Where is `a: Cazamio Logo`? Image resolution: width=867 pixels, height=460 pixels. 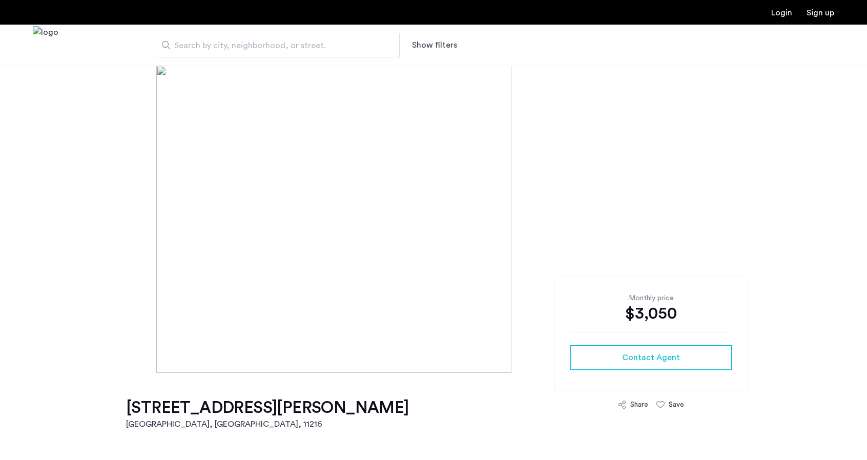 a: Cazamio Logo is located at coordinates (46, 45).